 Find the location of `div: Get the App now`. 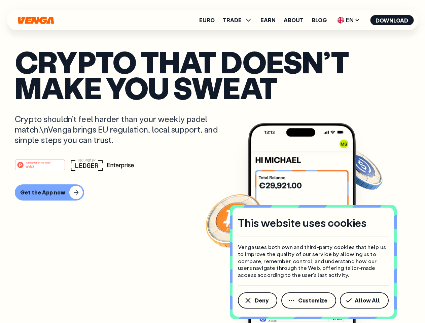

div: Get the App now is located at coordinates (43, 192).